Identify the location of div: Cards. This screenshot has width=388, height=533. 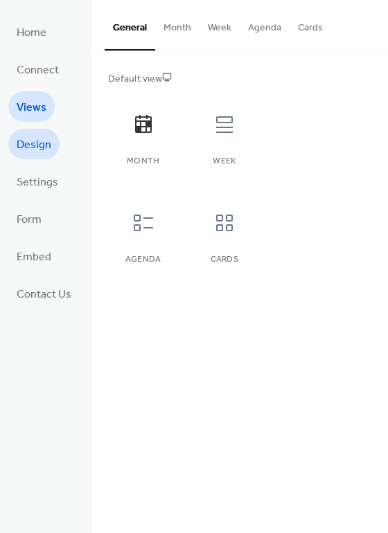
(224, 260).